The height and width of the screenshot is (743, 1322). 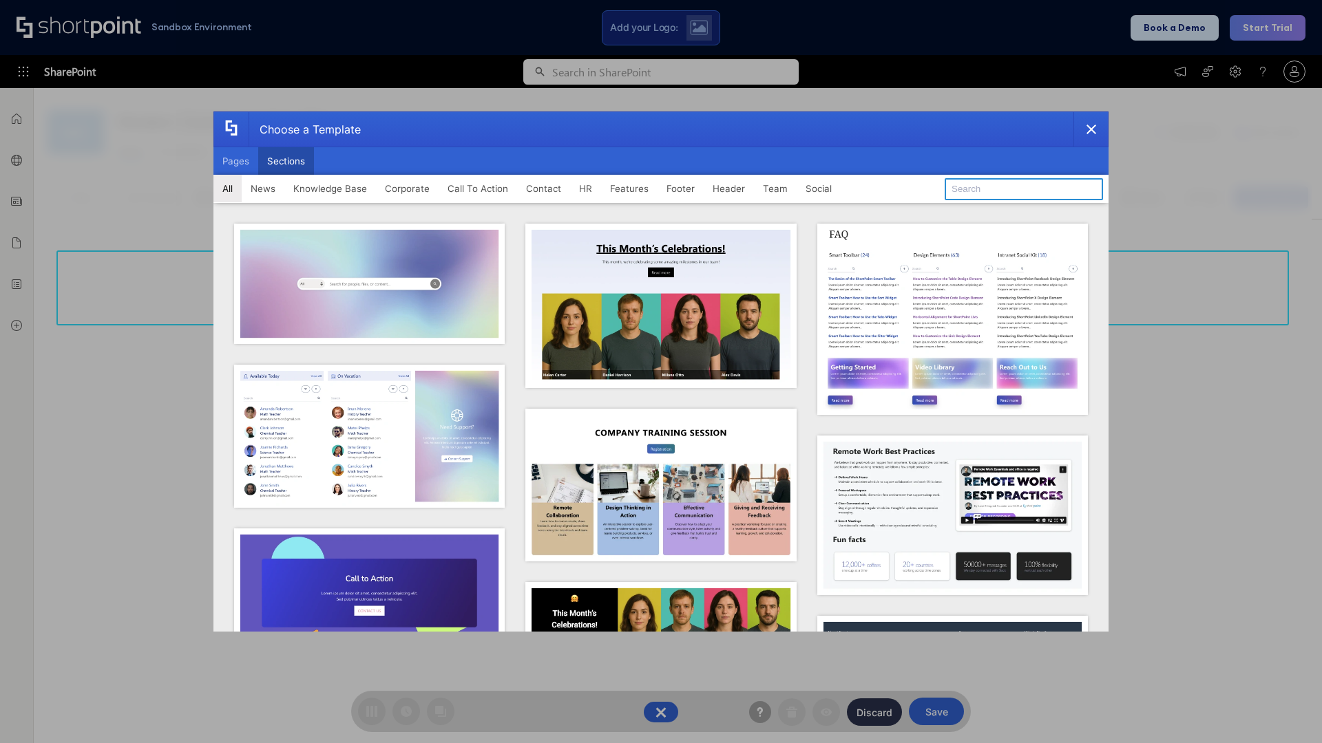 I want to click on button: Footer, so click(x=680, y=189).